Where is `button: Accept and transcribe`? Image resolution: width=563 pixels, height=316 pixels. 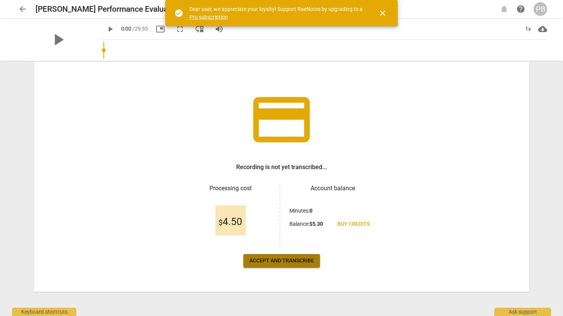
button: Accept and transcribe is located at coordinates (281, 261).